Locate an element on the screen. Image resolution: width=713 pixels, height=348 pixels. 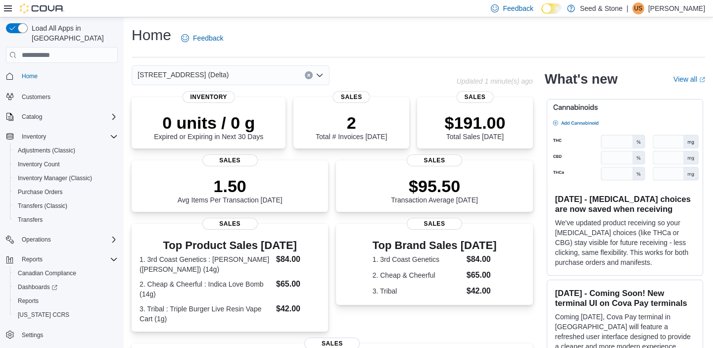
button: Inventory is located at coordinates (34, 136).